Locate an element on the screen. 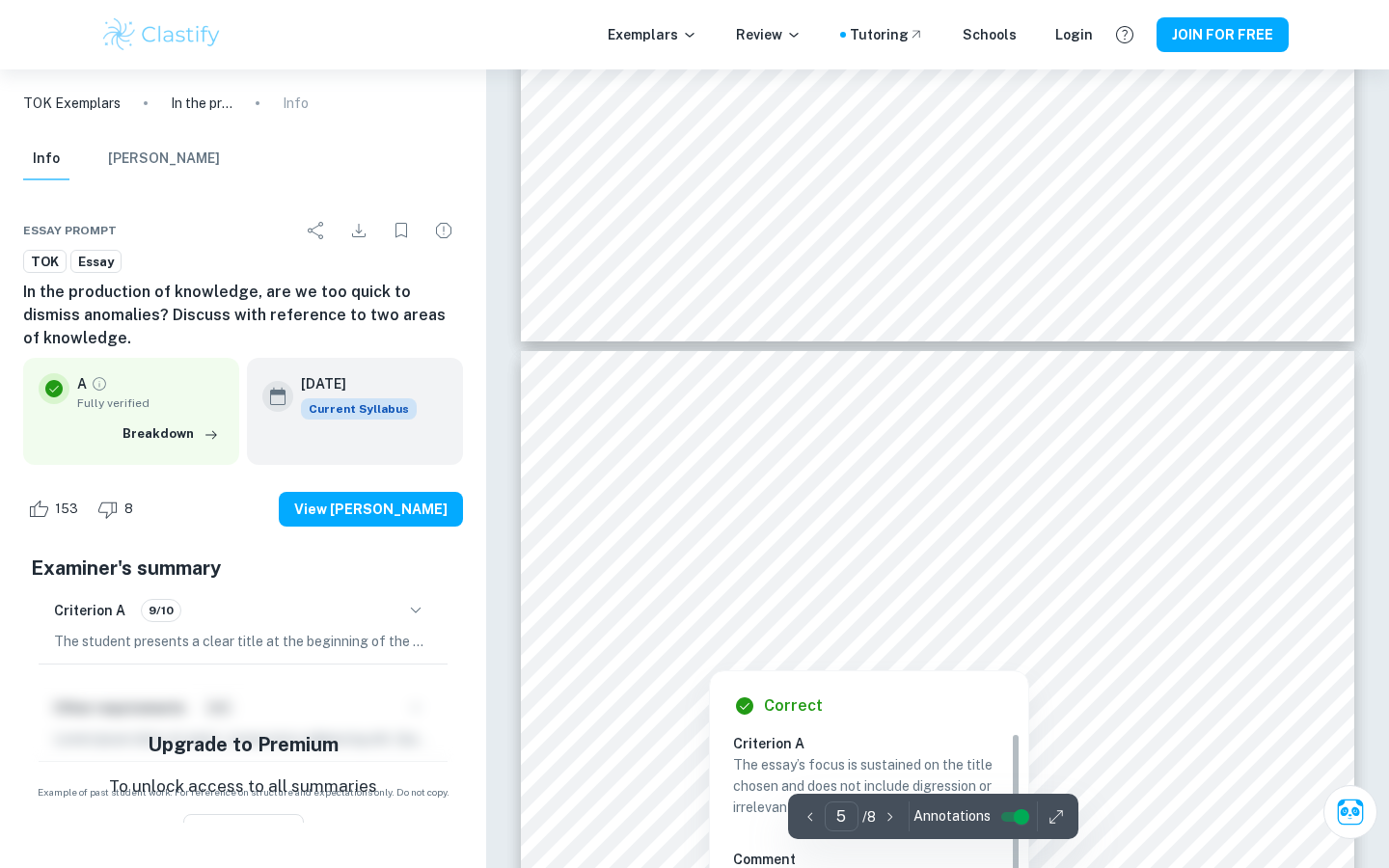  div: Schools is located at coordinates (989, 35).